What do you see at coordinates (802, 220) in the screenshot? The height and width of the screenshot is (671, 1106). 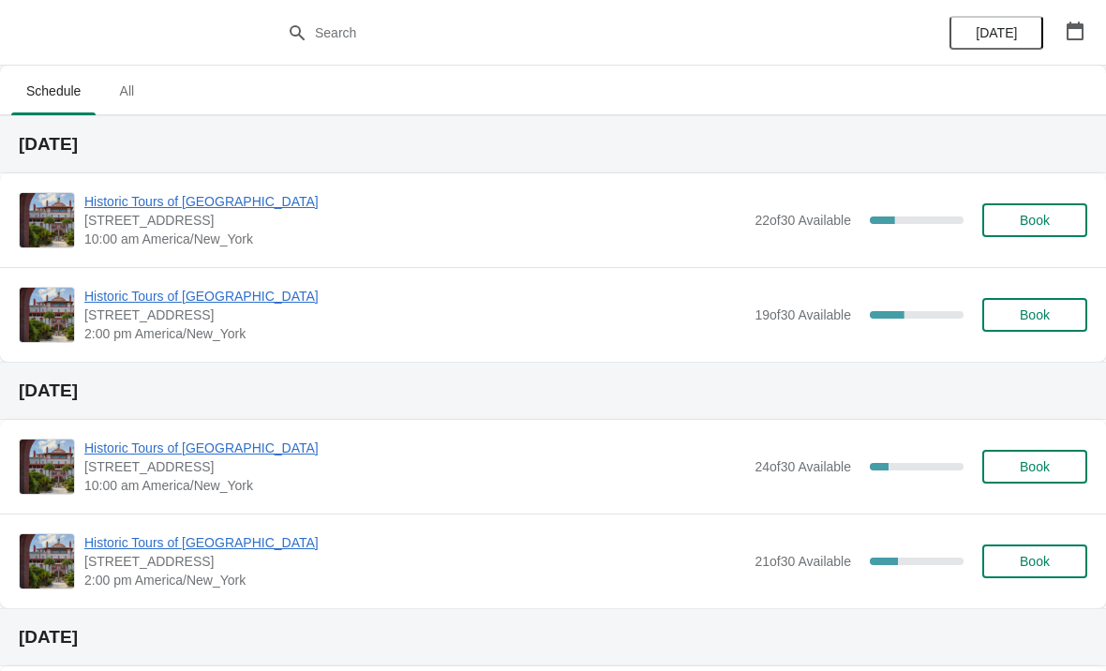 I see `span: 22 of 30 Available` at bounding box center [802, 220].